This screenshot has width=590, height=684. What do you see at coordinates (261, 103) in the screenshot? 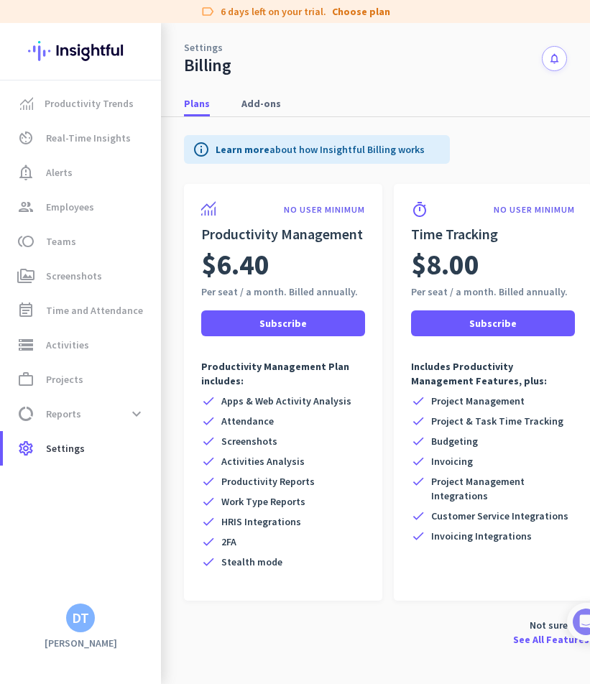
I see `span: Add-ons` at bounding box center [261, 103].